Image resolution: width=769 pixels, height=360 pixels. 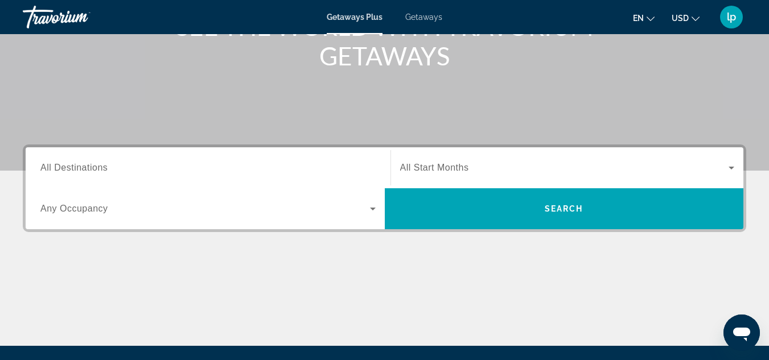 I want to click on a: Travorium, so click(x=80, y=17).